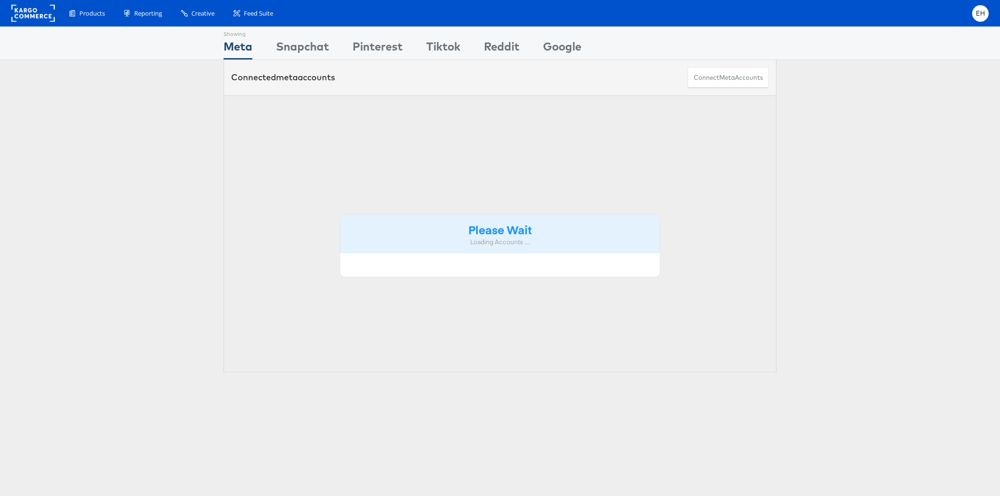 Image resolution: width=1000 pixels, height=496 pixels. What do you see at coordinates (500, 242) in the screenshot?
I see `div: Loading Accounts ....` at bounding box center [500, 242].